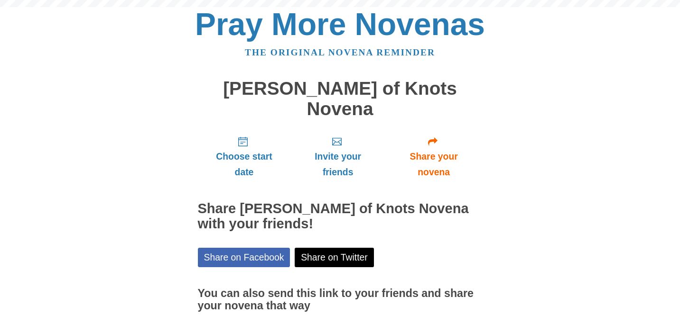  I want to click on span: Share your novena, so click(434, 165).